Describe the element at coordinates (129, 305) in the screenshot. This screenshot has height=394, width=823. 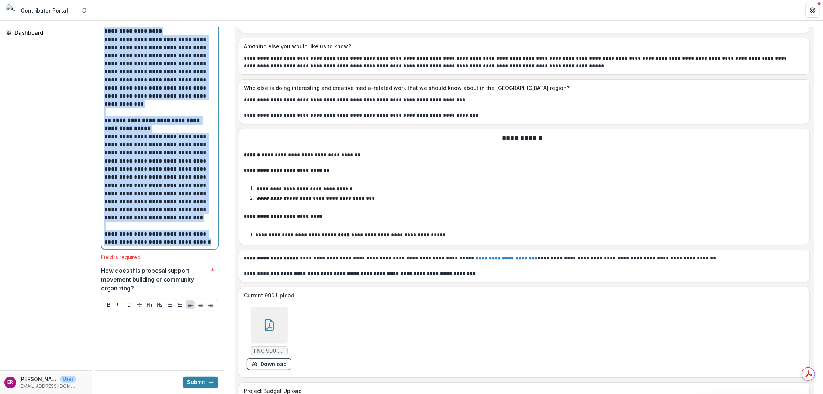
I see `button: Italicize` at that location.